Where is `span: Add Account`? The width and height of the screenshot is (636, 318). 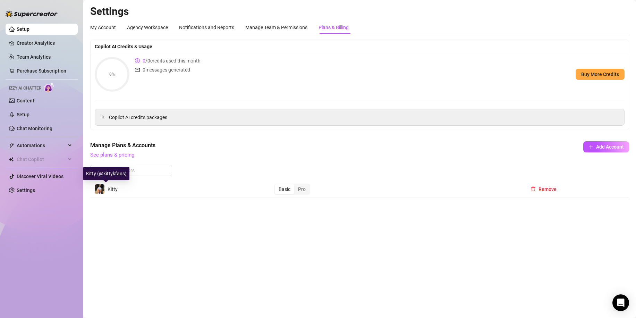 span: Add Account is located at coordinates (610, 147).